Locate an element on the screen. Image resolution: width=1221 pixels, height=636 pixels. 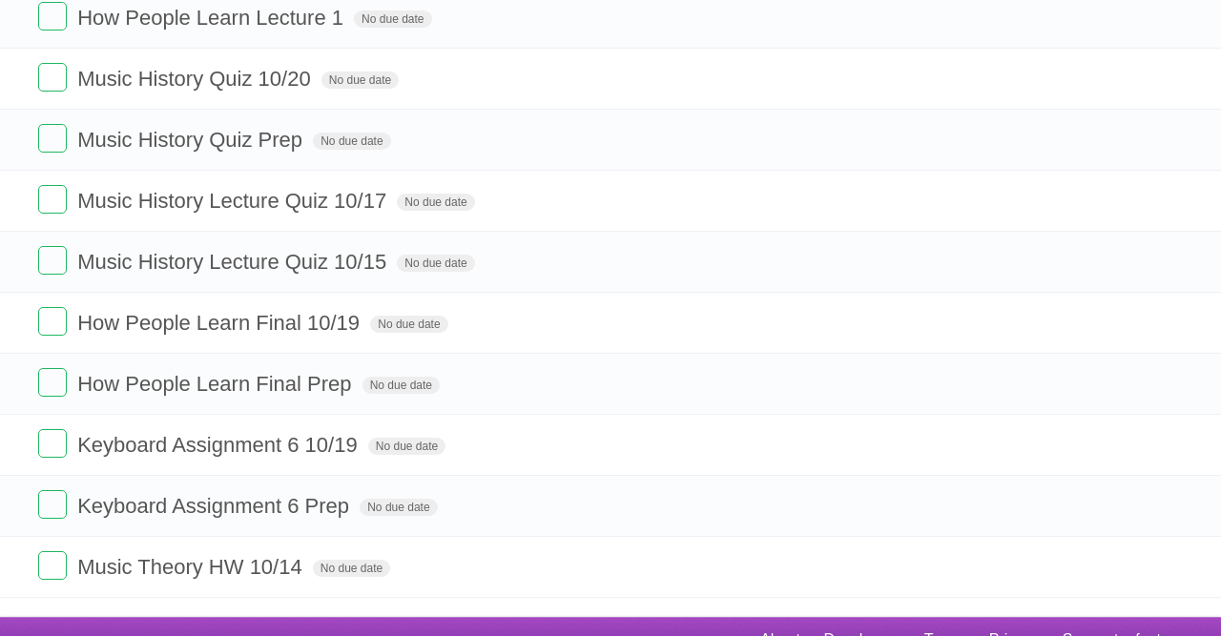
span: Keyboard Assignment 6 10/19 is located at coordinates (219, 445).